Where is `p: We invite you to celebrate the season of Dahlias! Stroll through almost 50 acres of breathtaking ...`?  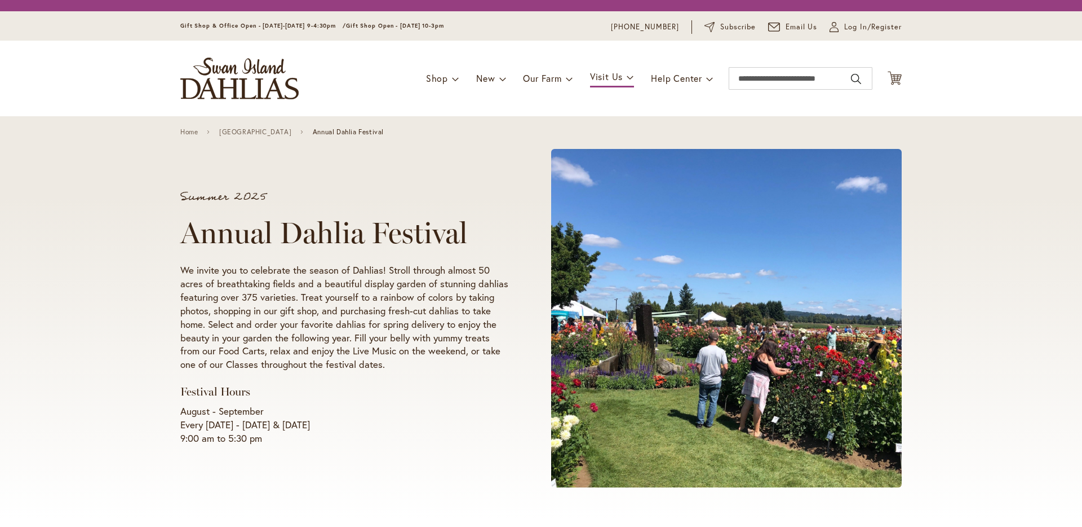
p: We invite you to celebrate the season of Dahlias! Stroll through almost 50 acres of breathtaking ... is located at coordinates (344, 317).